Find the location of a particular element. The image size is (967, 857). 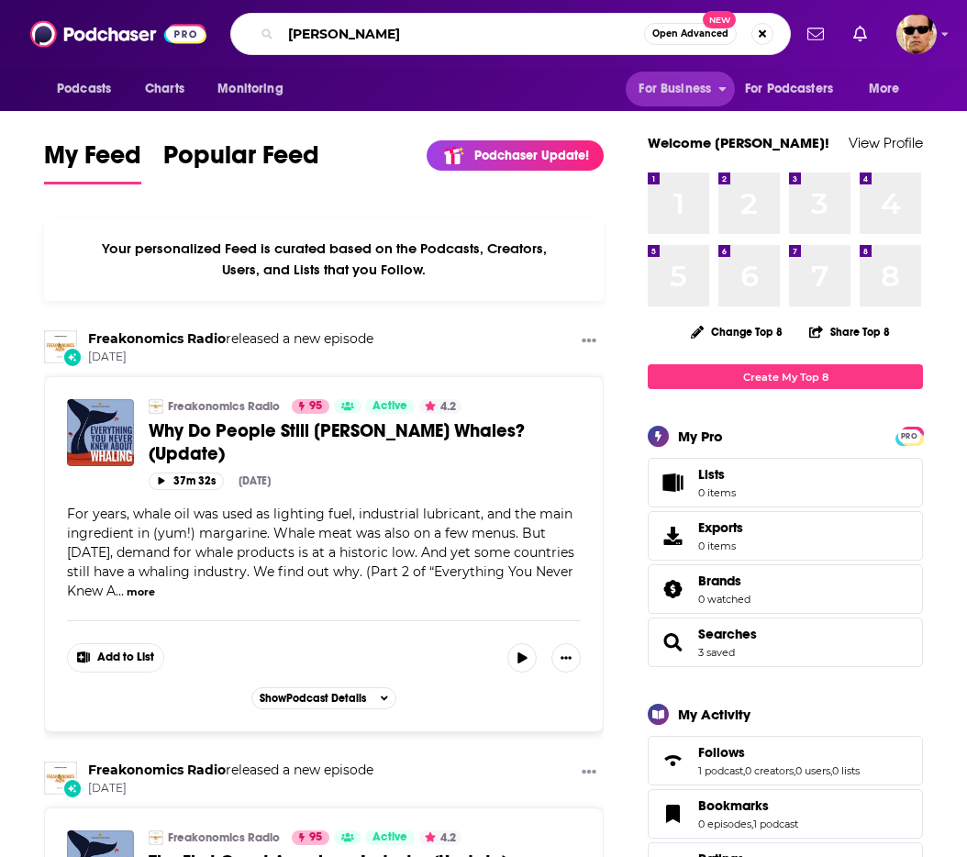

span: For Podcasters is located at coordinates (789, 89).